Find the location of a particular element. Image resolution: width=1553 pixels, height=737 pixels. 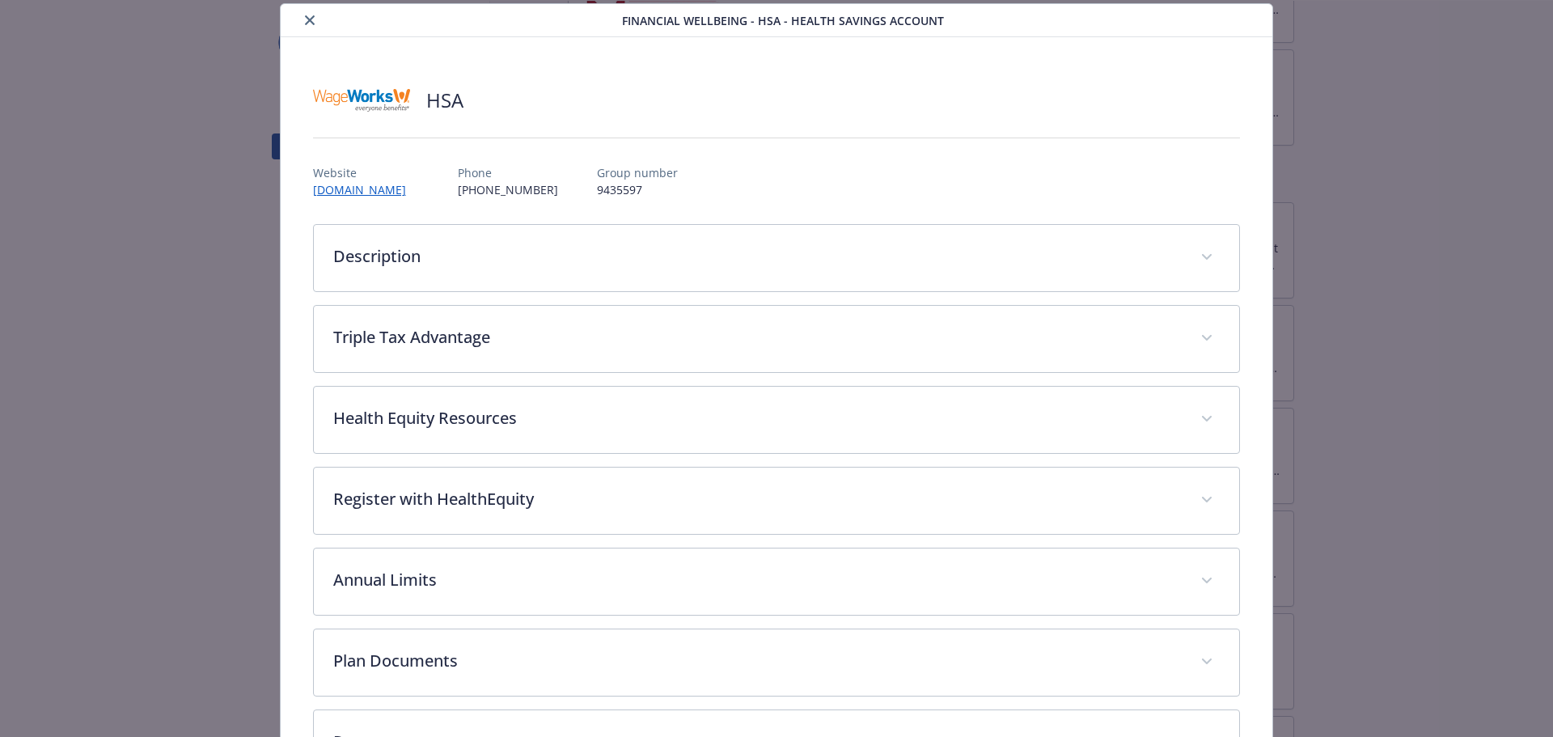

p: Register with HealthEquity is located at coordinates (757, 499).